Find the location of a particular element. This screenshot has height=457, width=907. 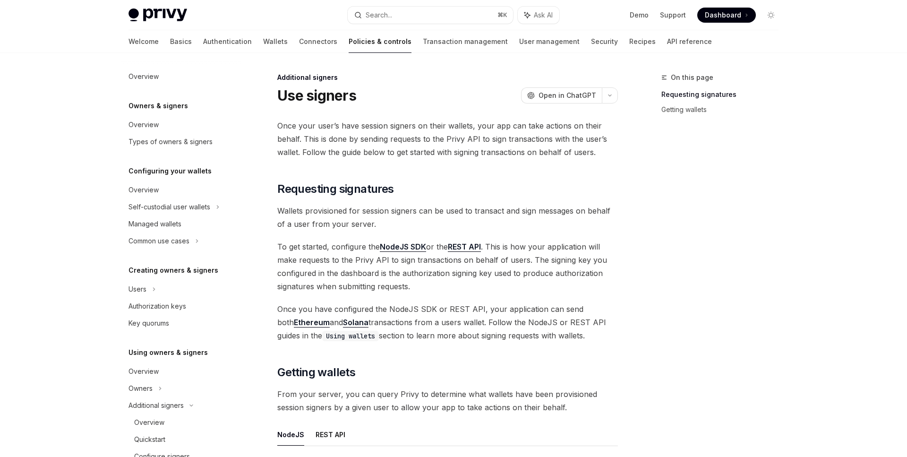

a: Quickstart is located at coordinates (181, 439).